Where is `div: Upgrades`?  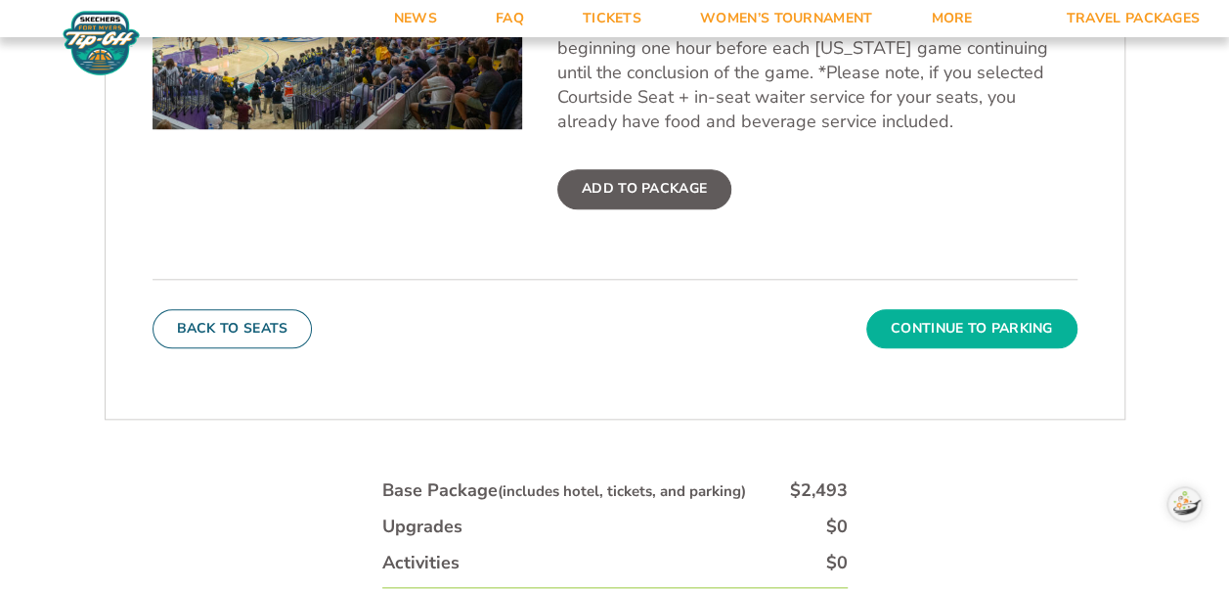 div: Upgrades is located at coordinates (422, 526).